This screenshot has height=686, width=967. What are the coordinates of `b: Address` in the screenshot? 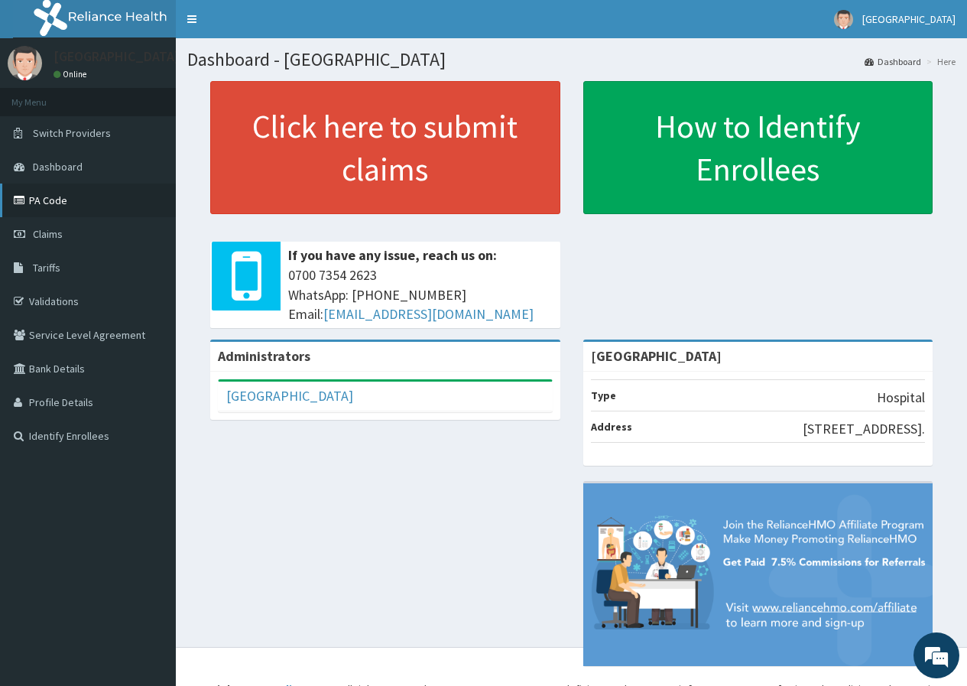 It's located at (612, 427).